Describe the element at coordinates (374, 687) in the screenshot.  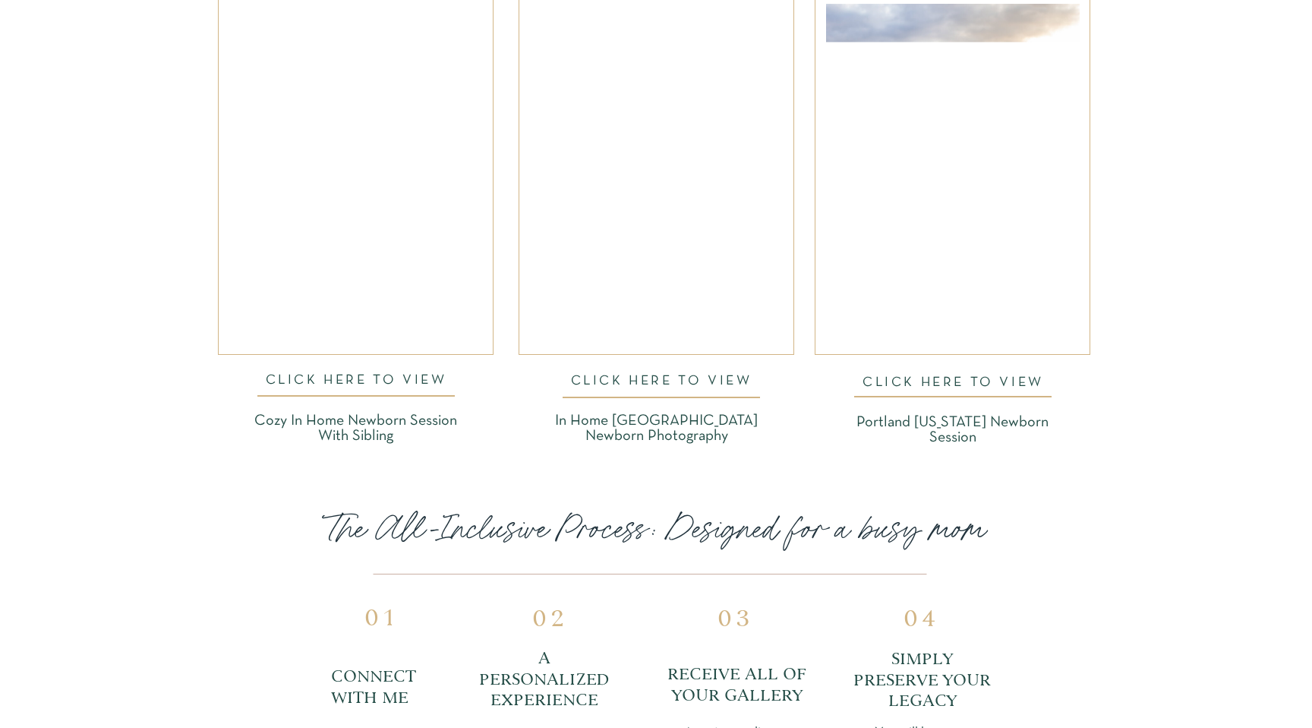
I see `p: CONNECT WITH ME` at that location.